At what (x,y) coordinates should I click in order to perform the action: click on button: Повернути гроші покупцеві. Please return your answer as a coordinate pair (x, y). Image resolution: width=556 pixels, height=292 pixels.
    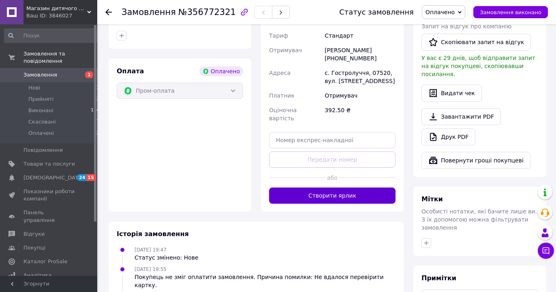
    Looking at the image, I should click on (476, 161).